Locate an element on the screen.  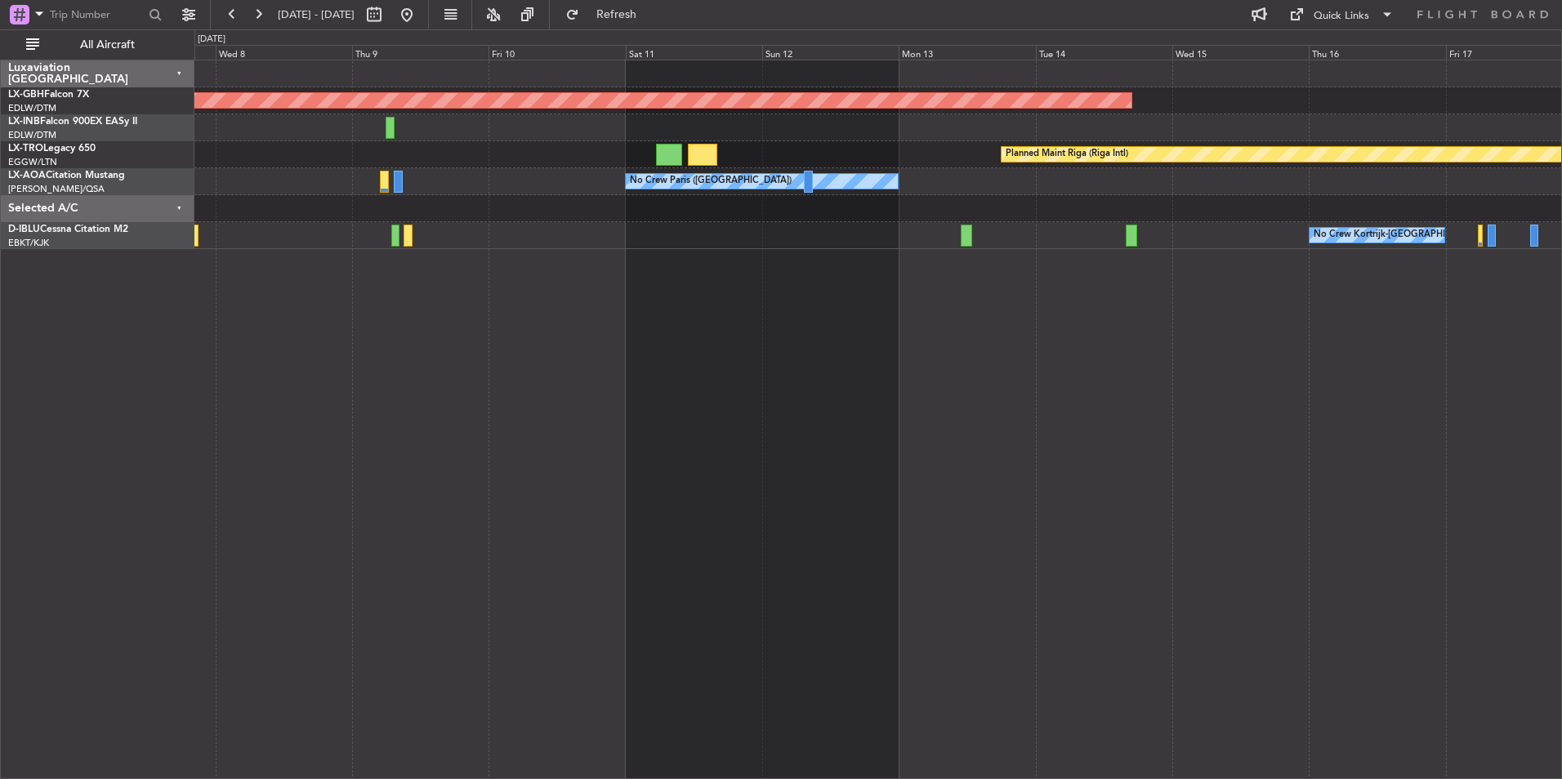
div: Fri 10 is located at coordinates (556, 52).